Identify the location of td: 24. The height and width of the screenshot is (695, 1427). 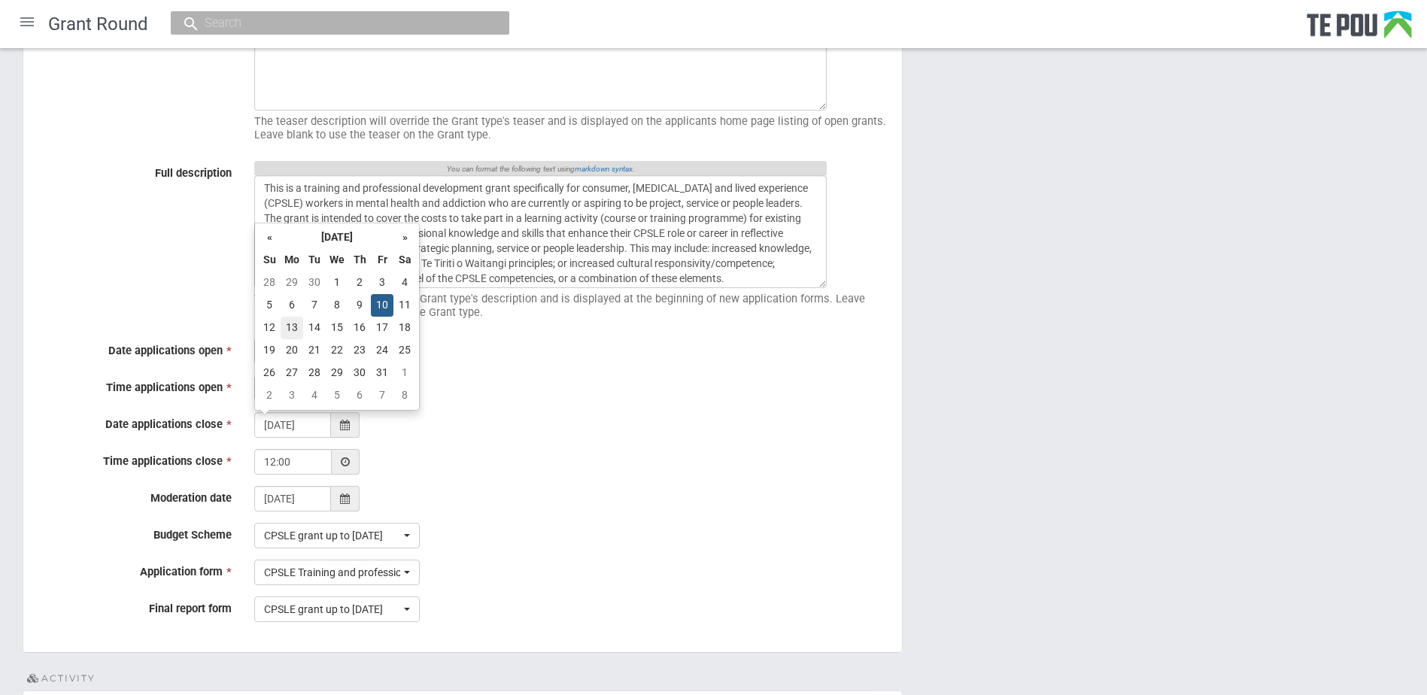
(382, 351).